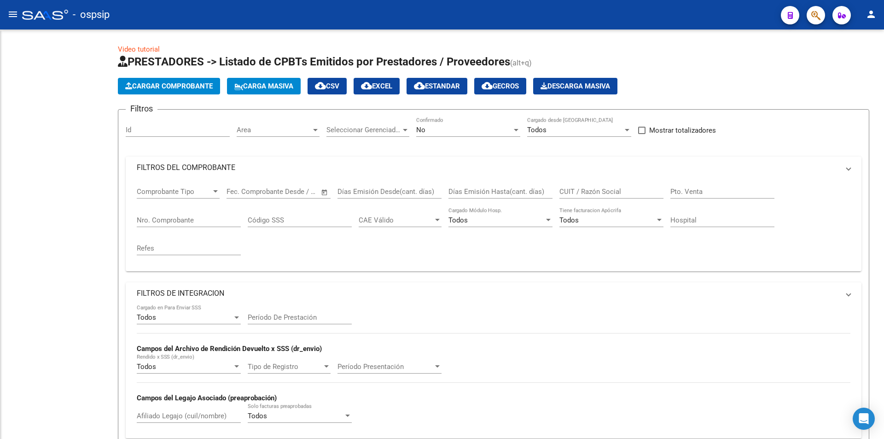  What do you see at coordinates (494, 293) in the screenshot?
I see `mat-expansion-panel-header: FILTROS DE INTEGRACION` at bounding box center [494, 293].